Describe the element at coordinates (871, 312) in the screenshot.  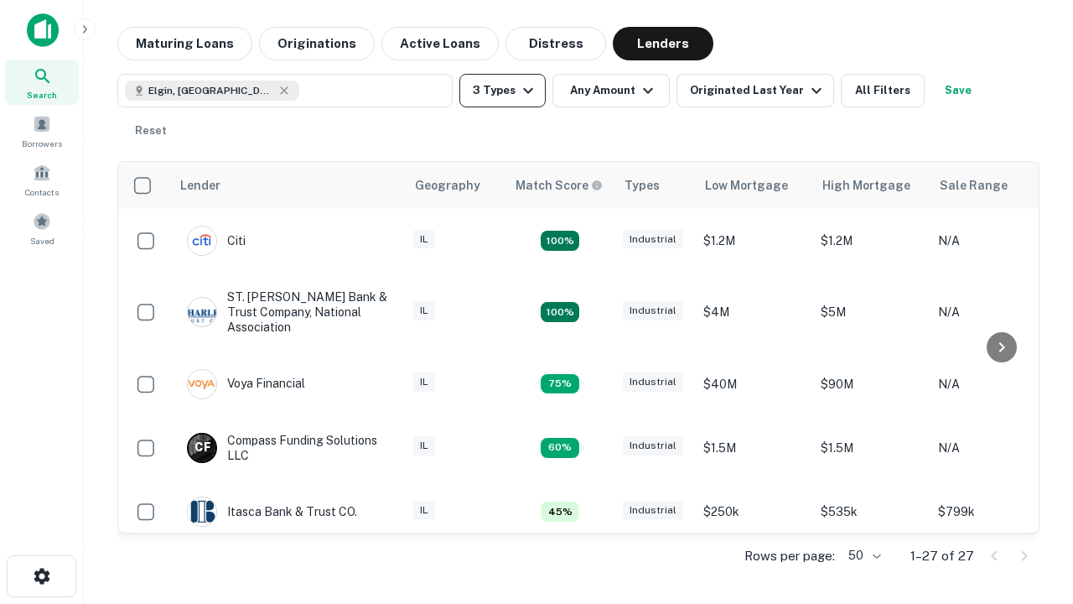
I see `td: $5M` at that location.